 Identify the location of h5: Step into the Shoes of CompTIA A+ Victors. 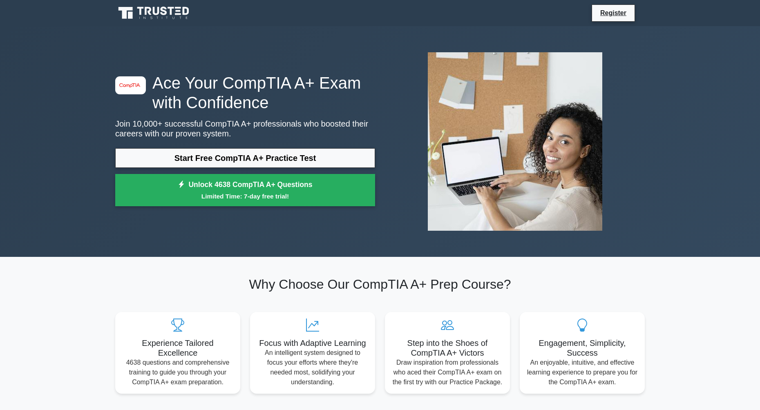
(448, 348).